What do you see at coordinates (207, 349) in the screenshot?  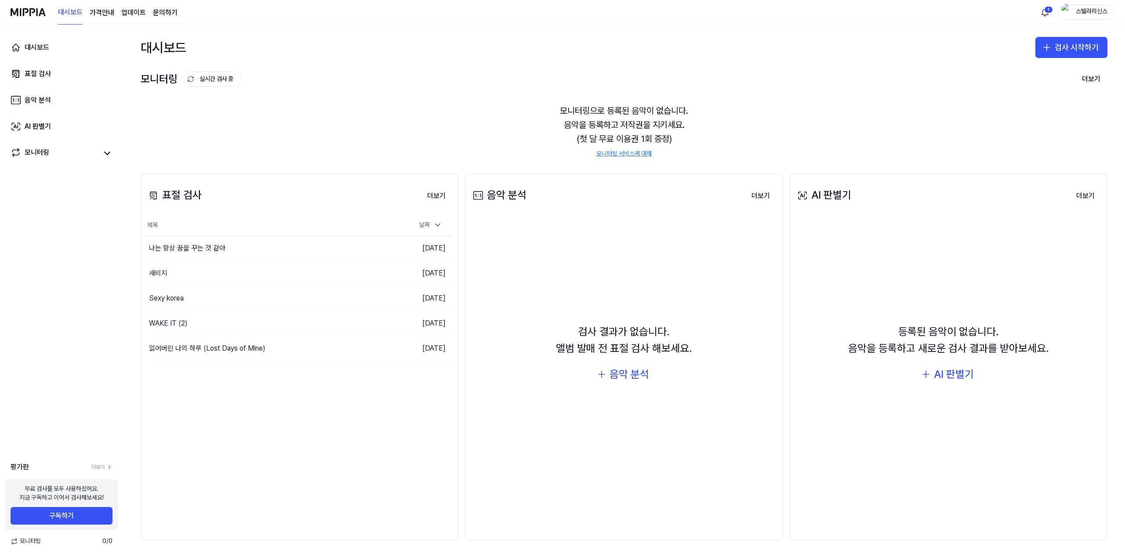 I see `div: 잃어버린 나의 하루 (Lost Days of Mine)` at bounding box center [207, 349].